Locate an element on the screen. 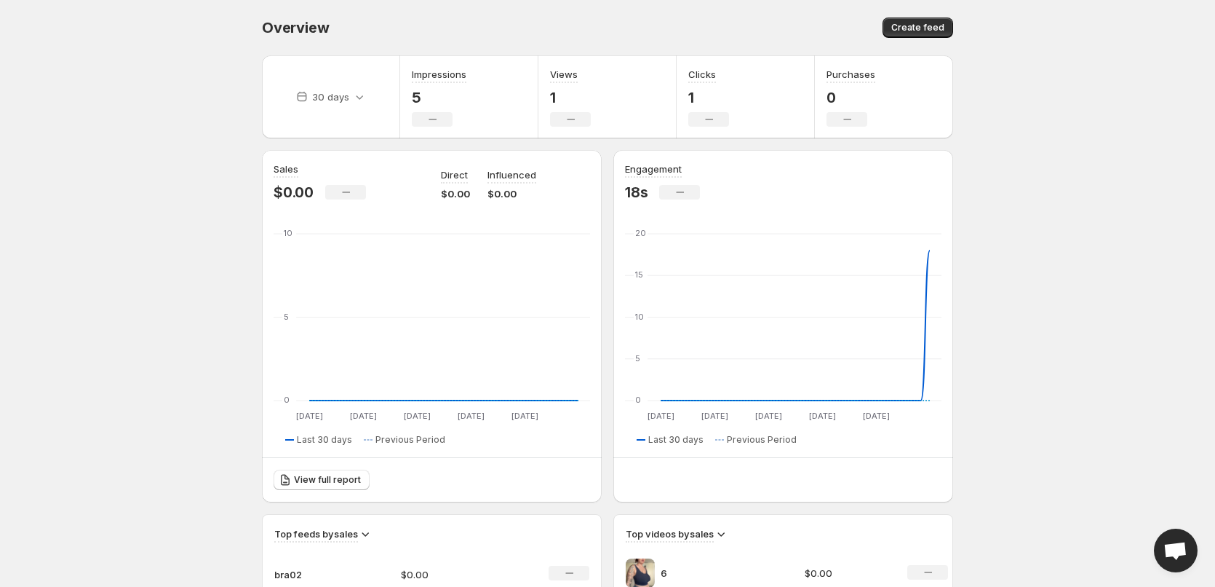  h3: Sales is located at coordinates (286, 169).